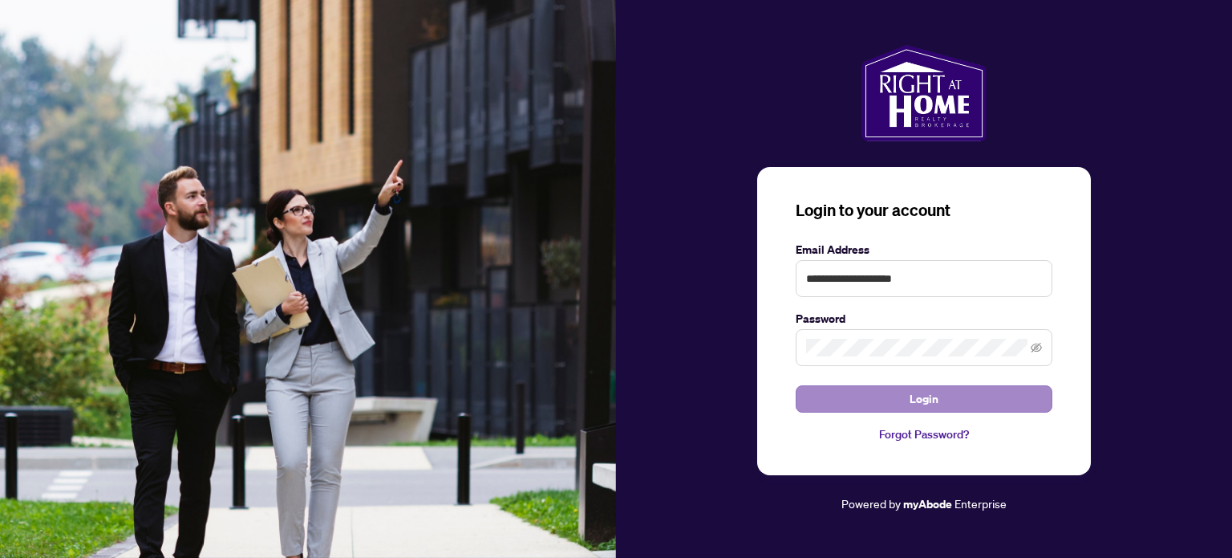  I want to click on button: Login, so click(924, 399).